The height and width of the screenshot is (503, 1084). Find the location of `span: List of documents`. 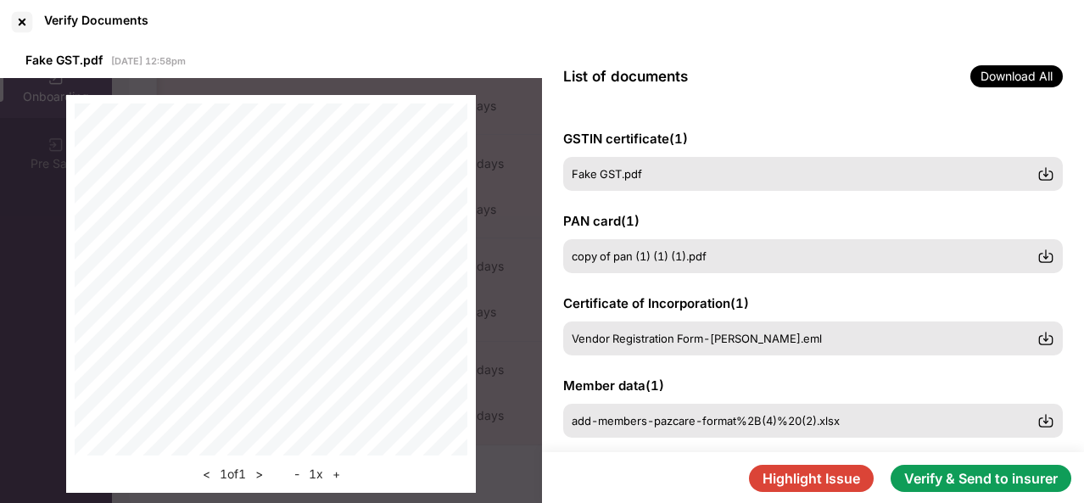

span: List of documents is located at coordinates (625, 76).